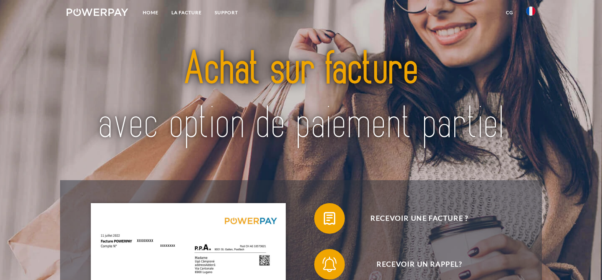 The image size is (602, 280). What do you see at coordinates (186, 13) in the screenshot?
I see `a: LA FACTURE` at bounding box center [186, 13].